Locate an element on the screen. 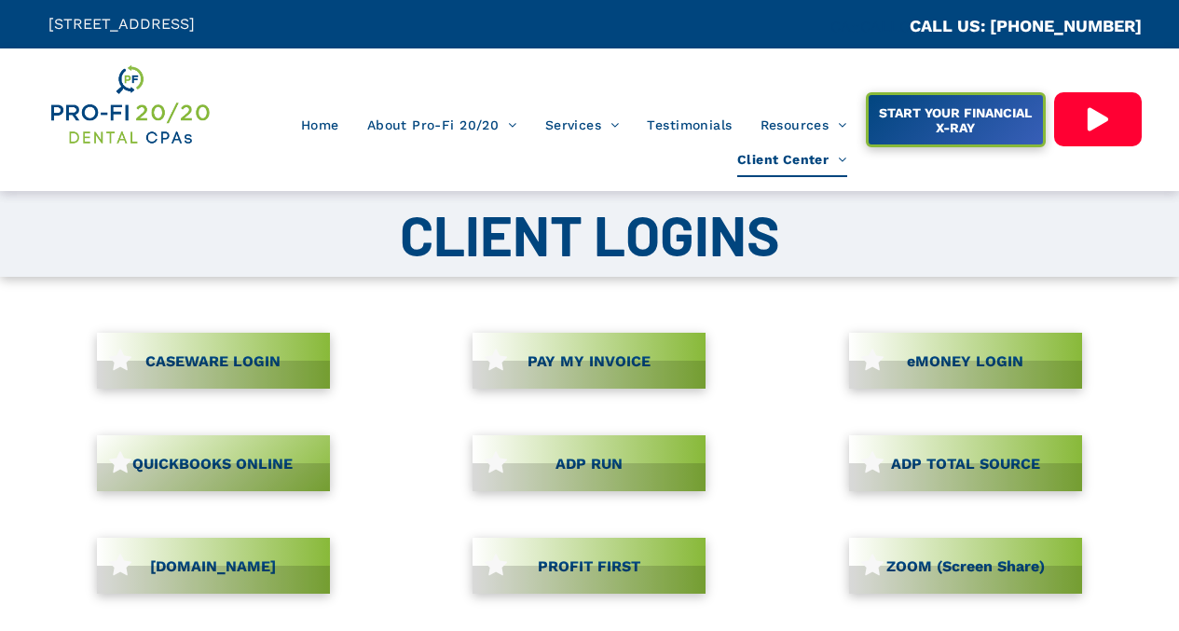 This screenshot has height=631, width=1179. a: QUICKBOOKS ONLINE is located at coordinates (213, 463).